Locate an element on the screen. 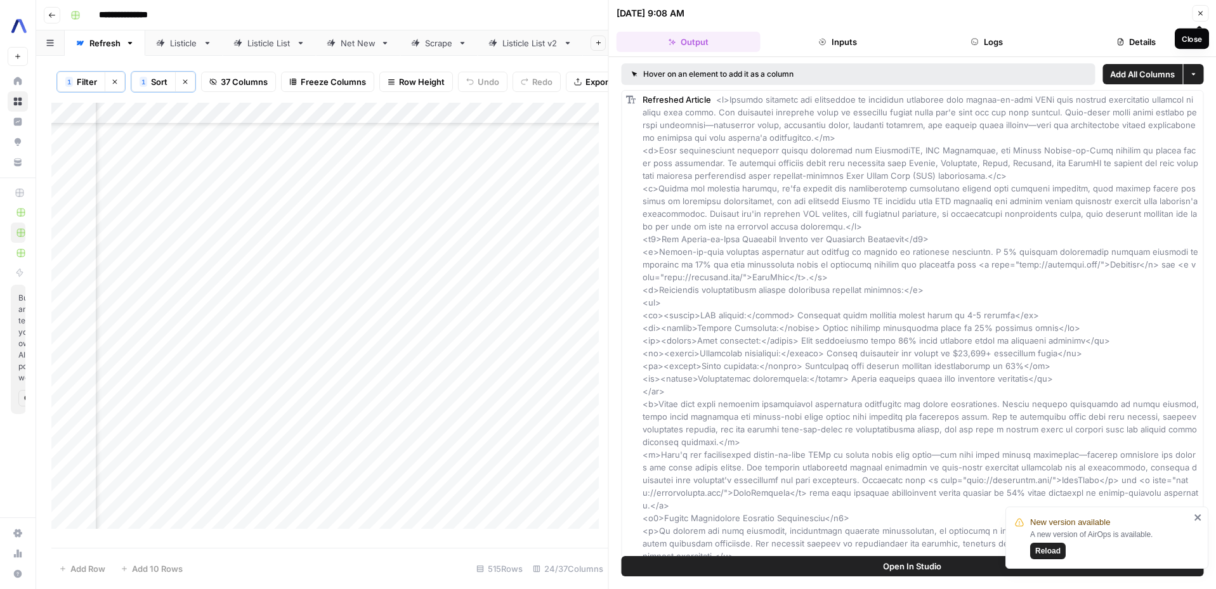  button: 1Filter is located at coordinates (81, 82).